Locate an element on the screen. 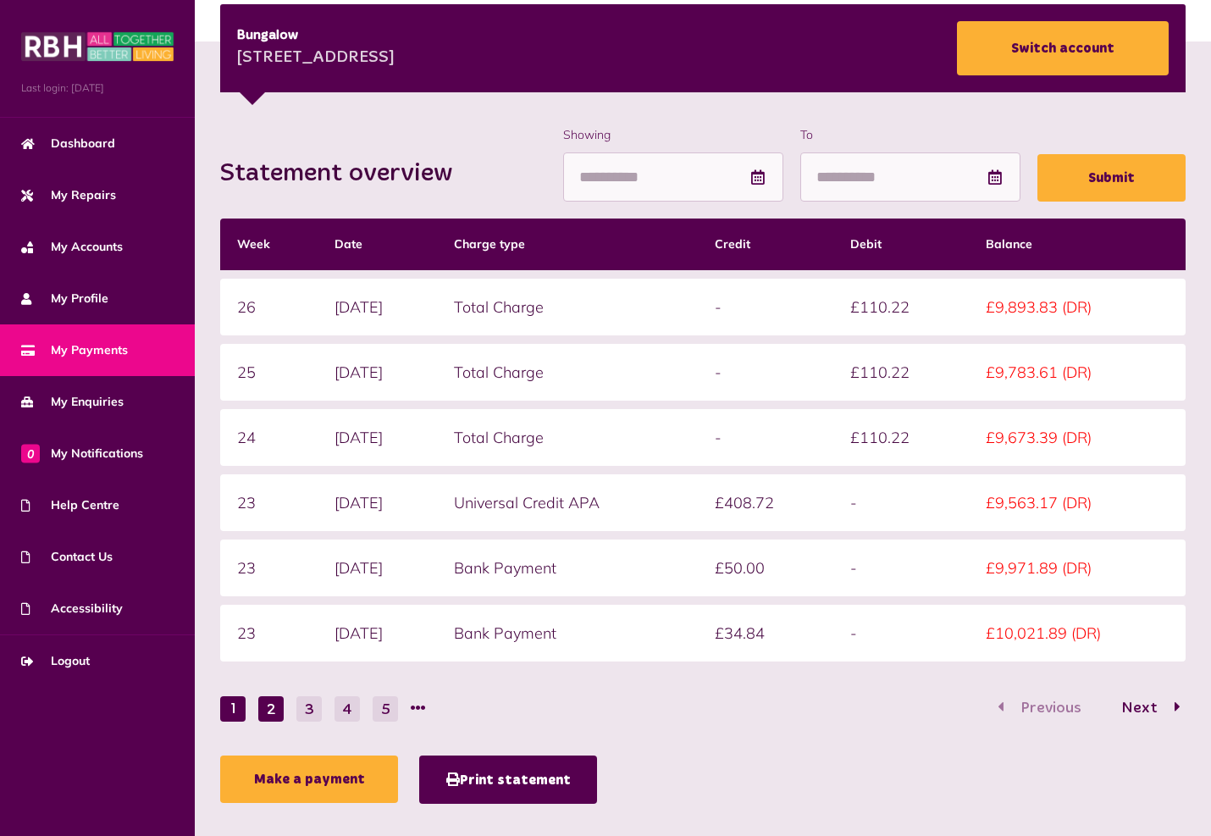  th: Date is located at coordinates (377, 244).